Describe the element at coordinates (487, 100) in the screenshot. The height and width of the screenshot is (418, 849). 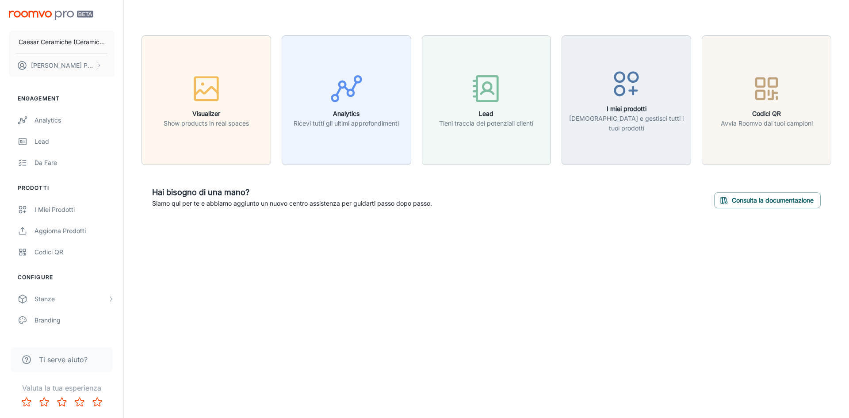
I see `button: LeadTieni traccia dei potenziali clienti` at that location.